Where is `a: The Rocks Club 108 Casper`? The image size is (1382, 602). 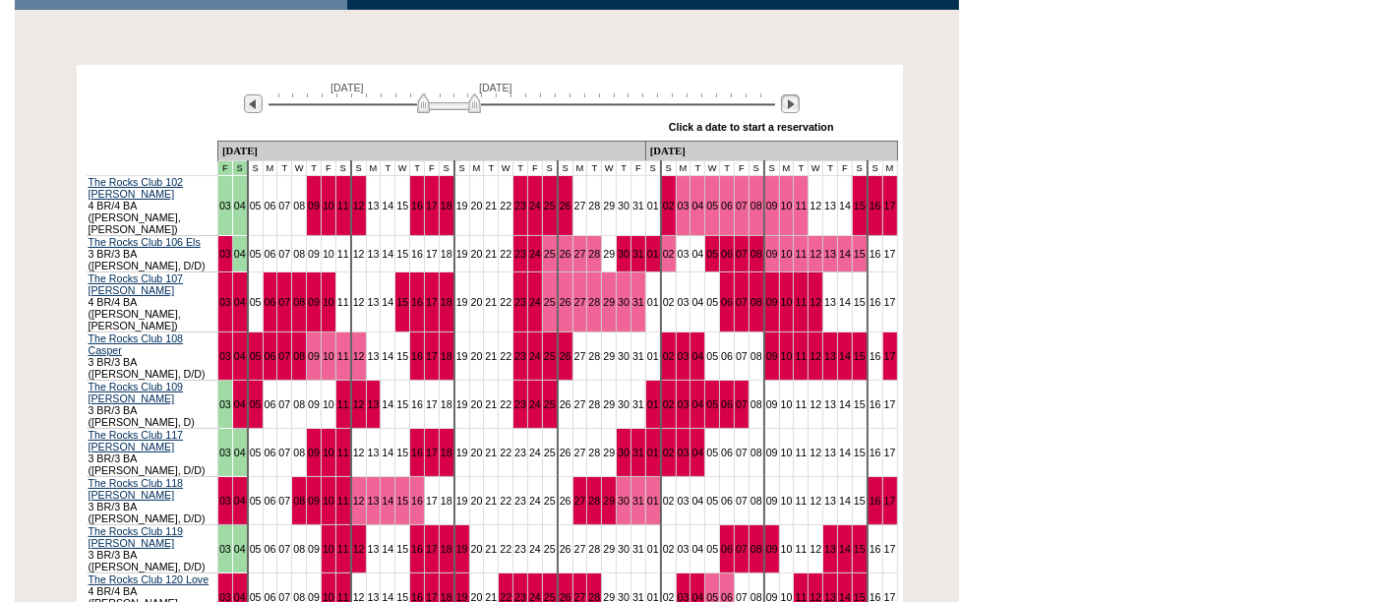
a: The Rocks Club 108 Casper is located at coordinates (136, 344).